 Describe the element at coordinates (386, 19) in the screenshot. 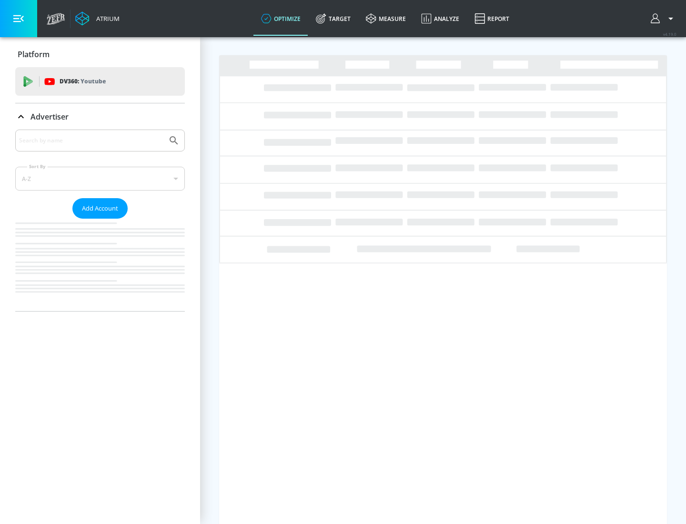

I see `a: measure` at that location.